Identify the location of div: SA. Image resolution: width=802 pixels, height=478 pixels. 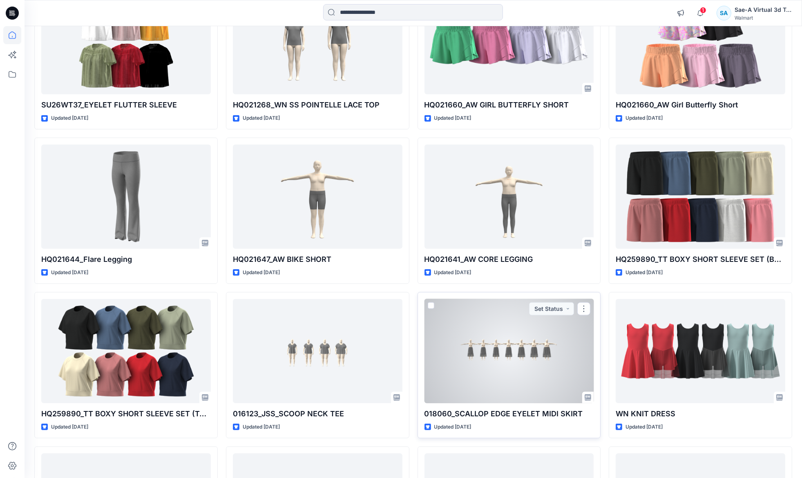
(724, 13).